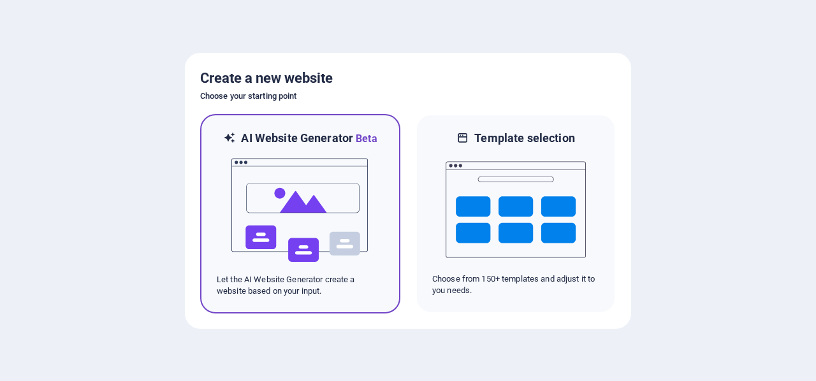  What do you see at coordinates (408, 96) in the screenshot?
I see `h6: Choose your starting point` at bounding box center [408, 96].